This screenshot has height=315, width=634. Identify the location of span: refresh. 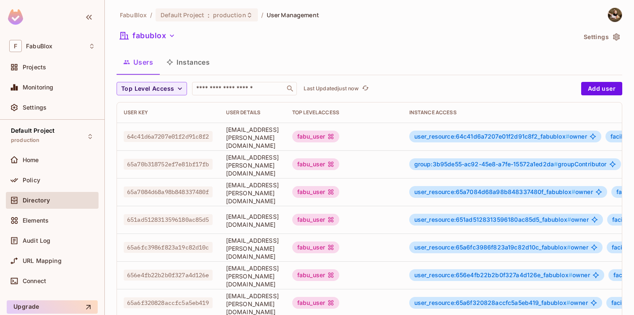
(365, 89).